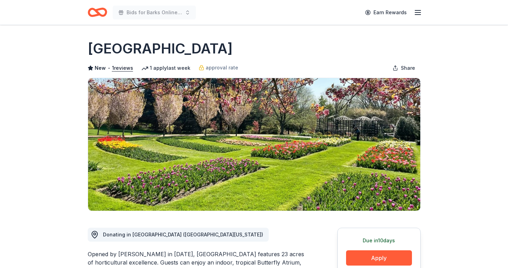  I want to click on span: approval rate, so click(222, 68).